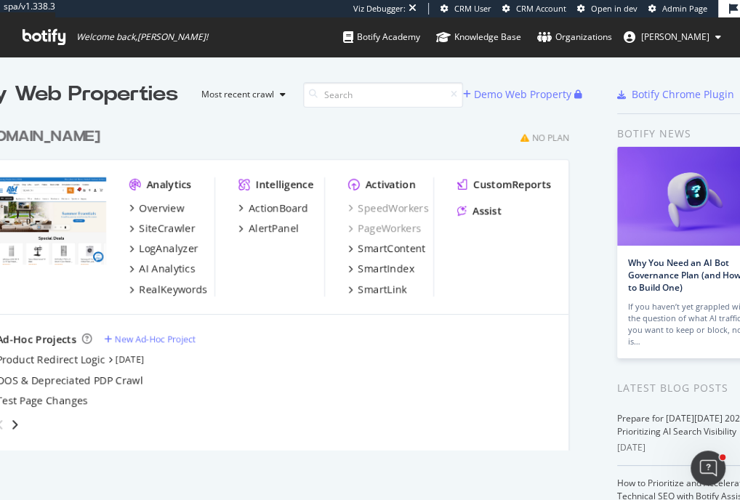  I want to click on span: Admin Page, so click(684, 8).